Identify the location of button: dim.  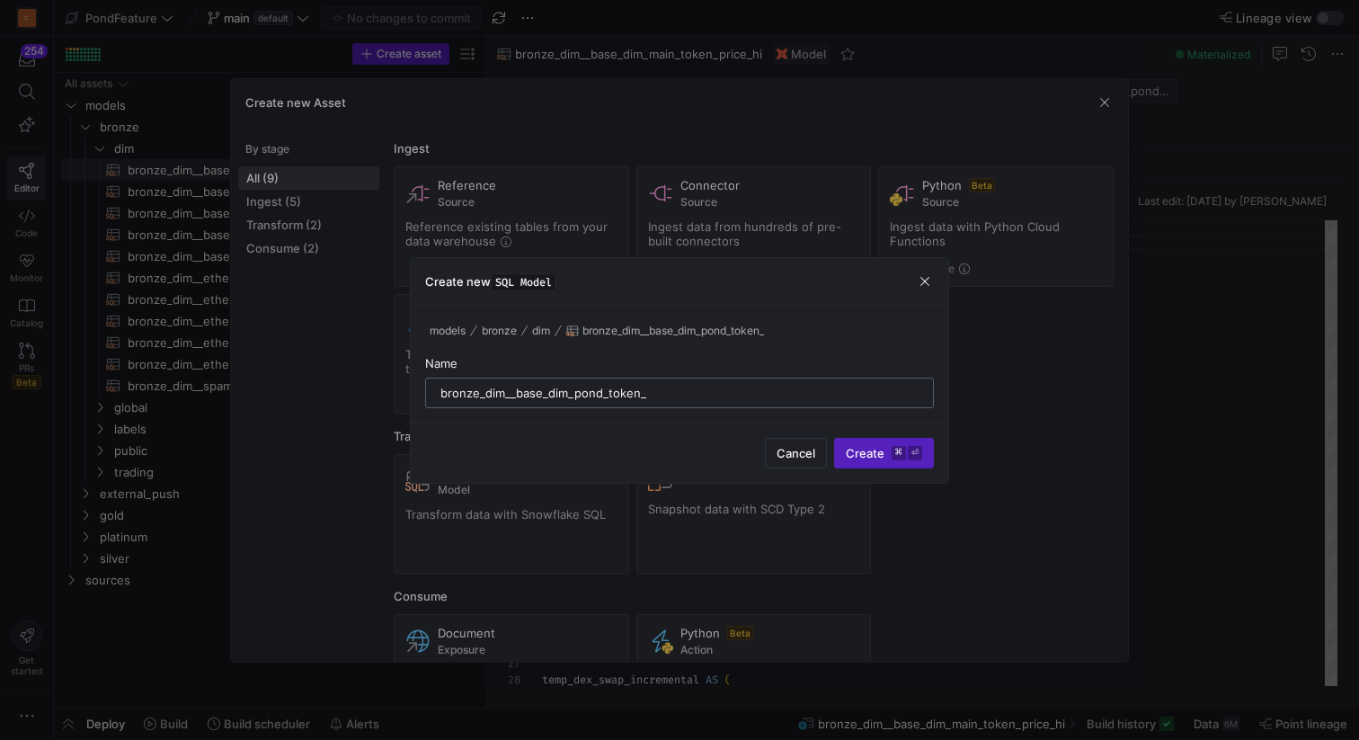
(541, 331).